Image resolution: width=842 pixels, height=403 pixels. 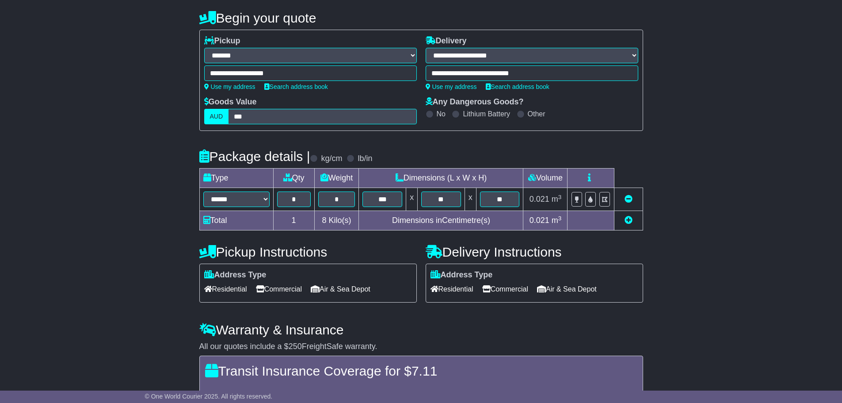 I want to click on label: Lithium Battery, so click(x=486, y=114).